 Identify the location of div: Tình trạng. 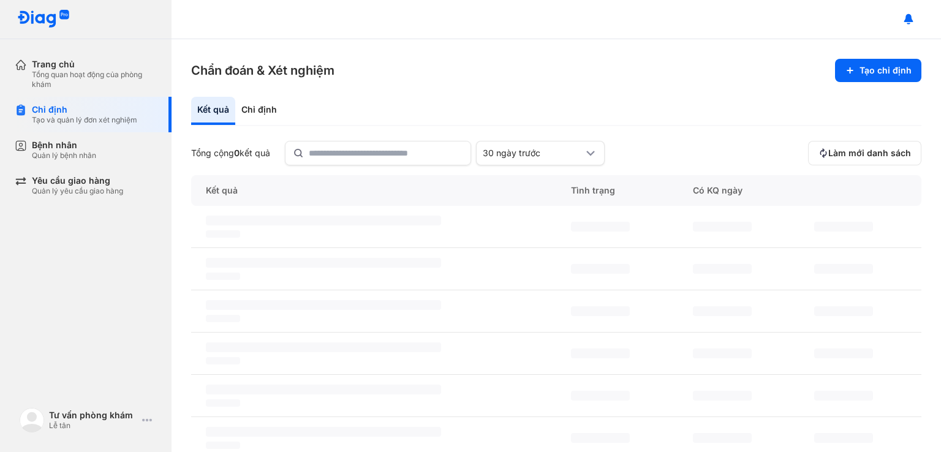
(617, 191).